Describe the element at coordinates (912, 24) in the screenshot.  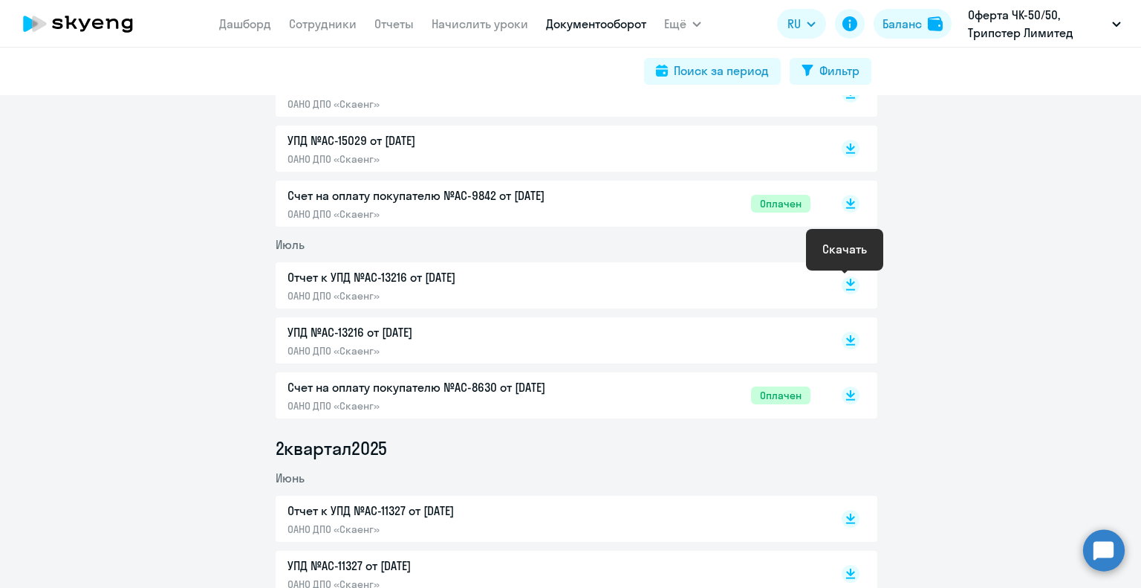
I see `button: Балансbalance` at that location.